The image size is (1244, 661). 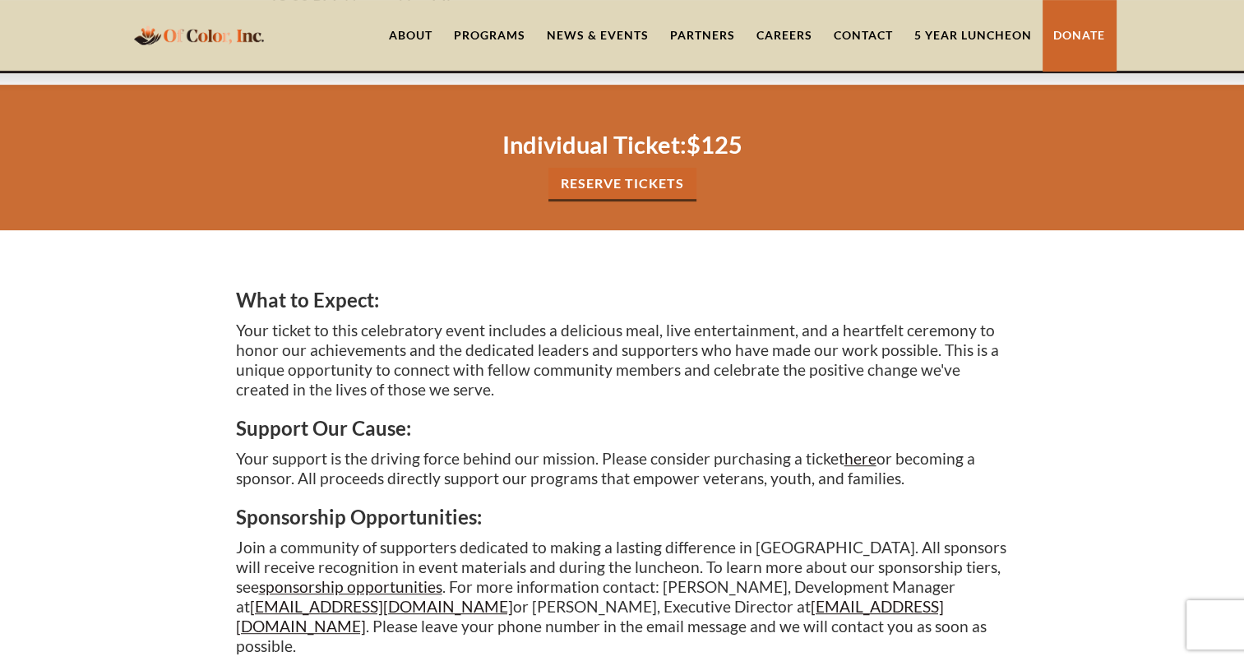 I want to click on strong: Individual Ticket:, so click(x=594, y=144).